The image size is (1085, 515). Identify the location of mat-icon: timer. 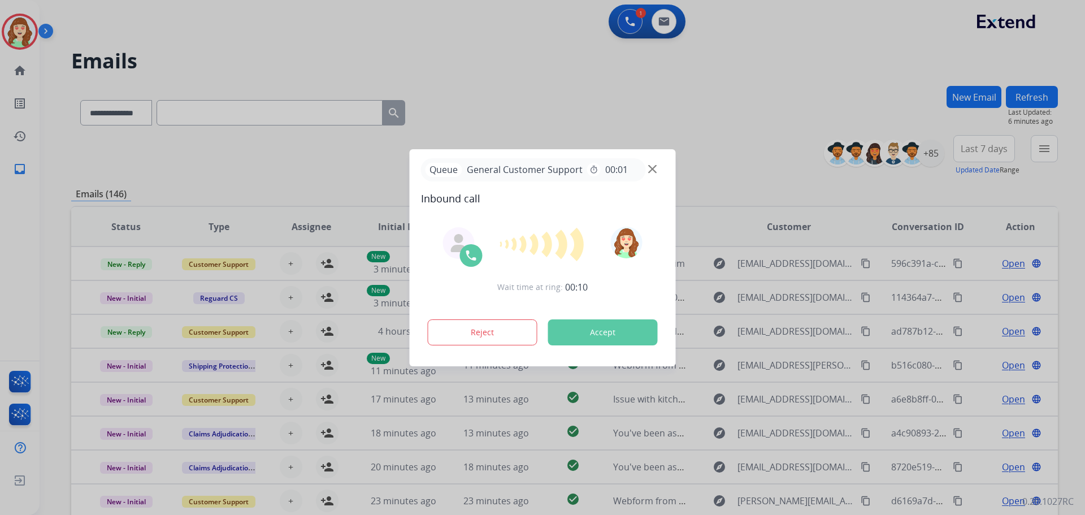
(594, 170).